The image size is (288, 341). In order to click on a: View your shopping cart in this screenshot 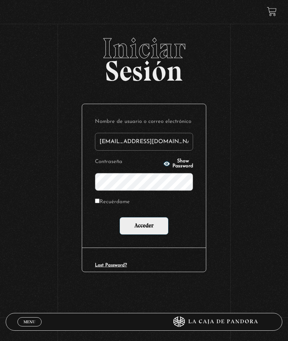, I will do `click(271, 11)`.